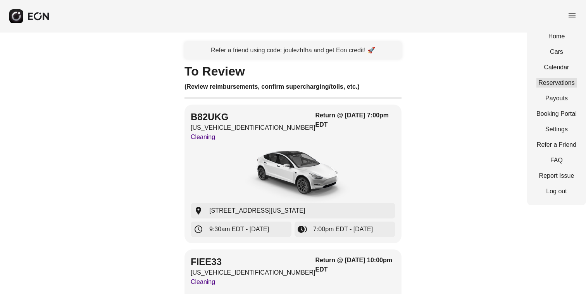  What do you see at coordinates (293, 87) in the screenshot?
I see `h3: (Review reimbursements, confirm supercharging/tolls, etc.)` at bounding box center [293, 87].